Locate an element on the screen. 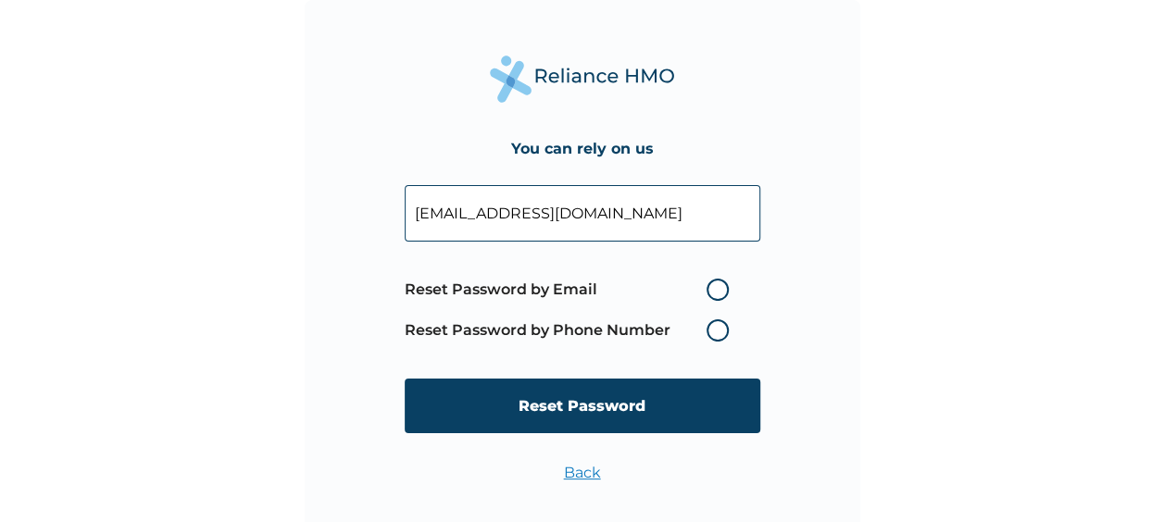 The height and width of the screenshot is (522, 1164). h4: You can rely on us is located at coordinates (582, 148).